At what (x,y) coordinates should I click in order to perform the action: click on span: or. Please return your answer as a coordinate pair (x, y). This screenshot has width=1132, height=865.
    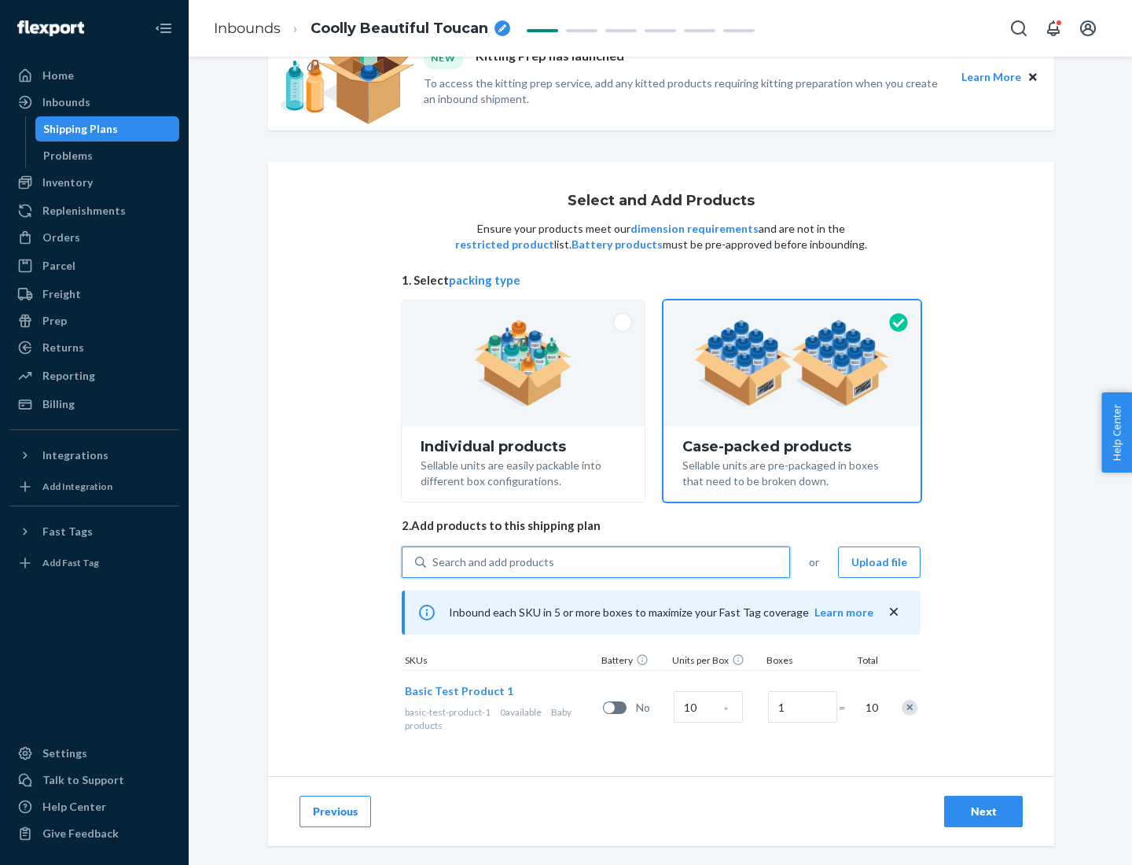
    Looking at the image, I should click on (814, 562).